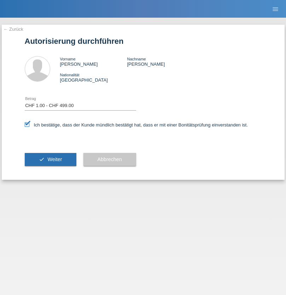  Describe the element at coordinates (68, 59) in the screenshot. I see `span: Vorname` at that location.